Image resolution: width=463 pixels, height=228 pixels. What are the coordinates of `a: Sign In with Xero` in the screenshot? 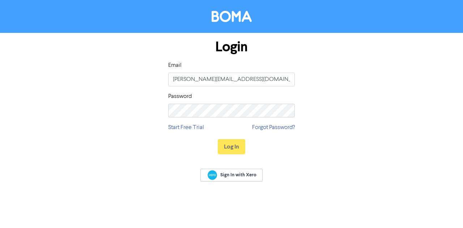 It's located at (231, 175).